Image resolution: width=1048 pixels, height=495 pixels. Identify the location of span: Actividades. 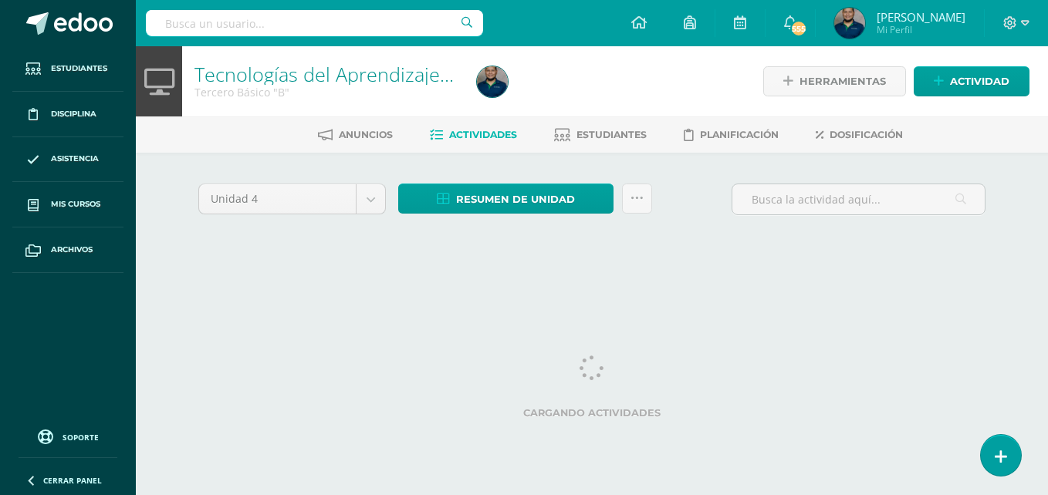
(483, 134).